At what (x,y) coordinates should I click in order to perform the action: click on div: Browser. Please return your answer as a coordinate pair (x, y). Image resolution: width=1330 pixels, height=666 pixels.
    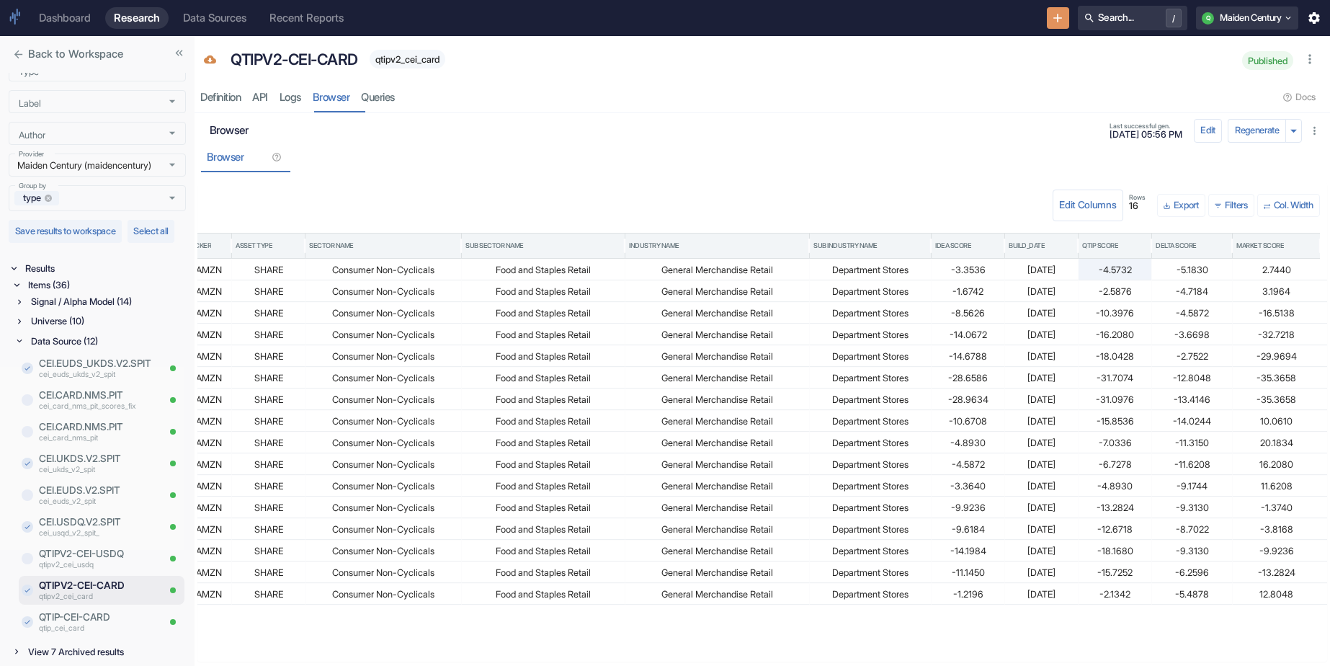
    Looking at the image, I should click on (226, 157).